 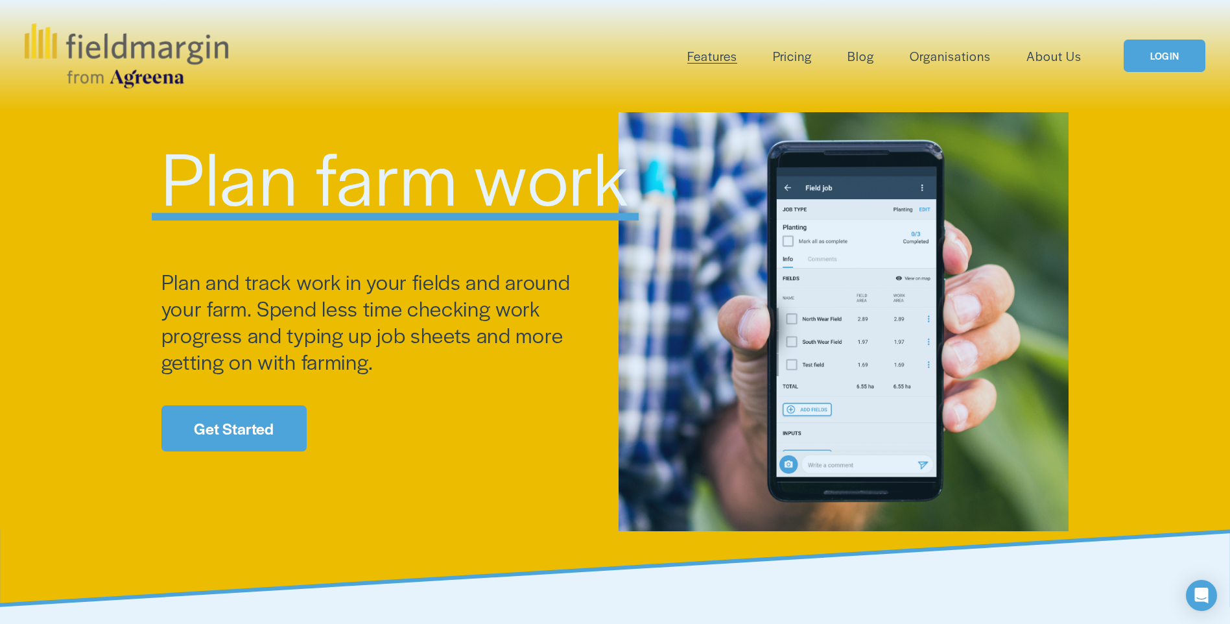 I want to click on a: Blog, so click(x=861, y=56).